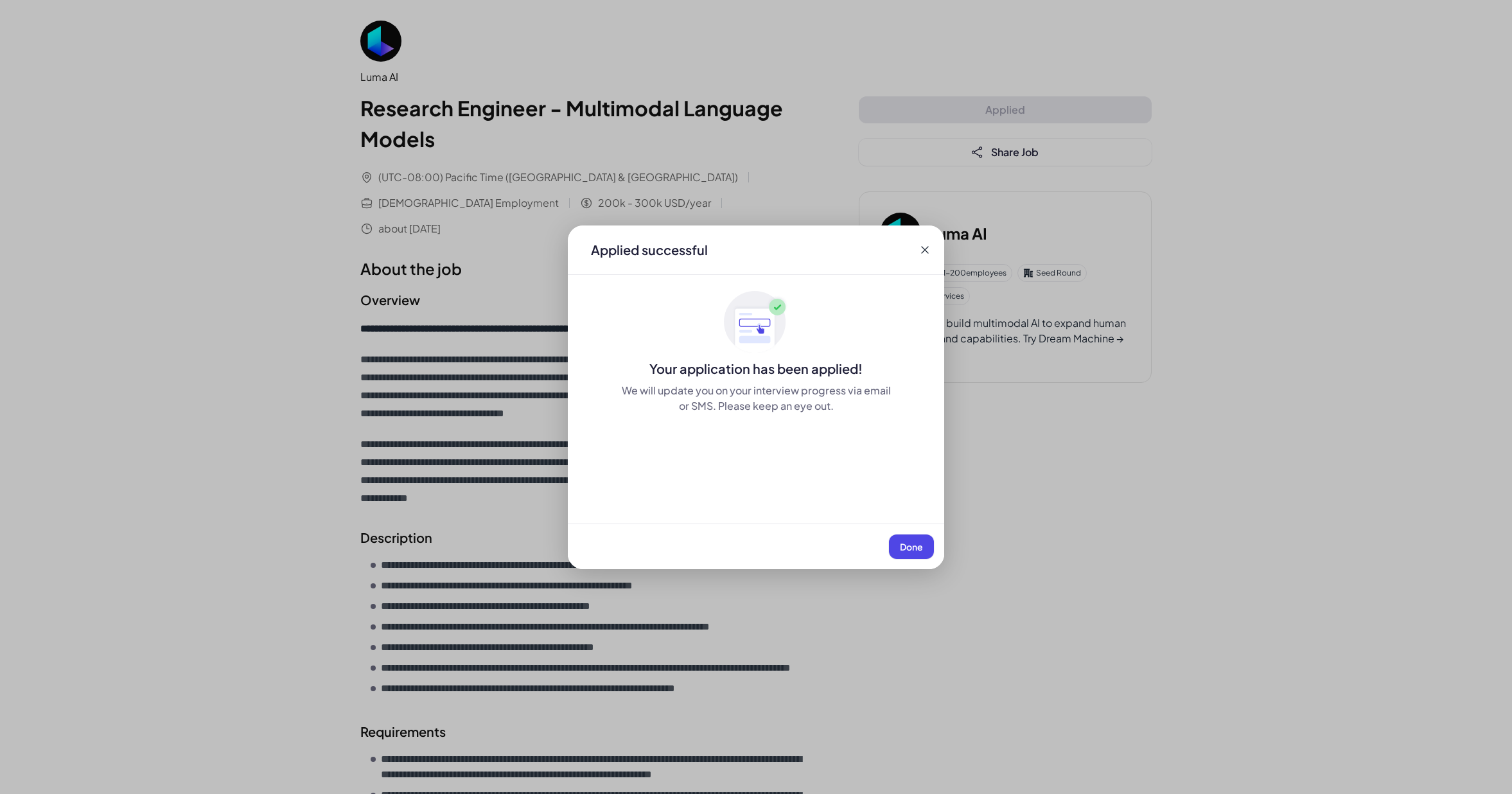 This screenshot has height=794, width=1512. Describe the element at coordinates (911, 547) in the screenshot. I see `button: Done` at that location.